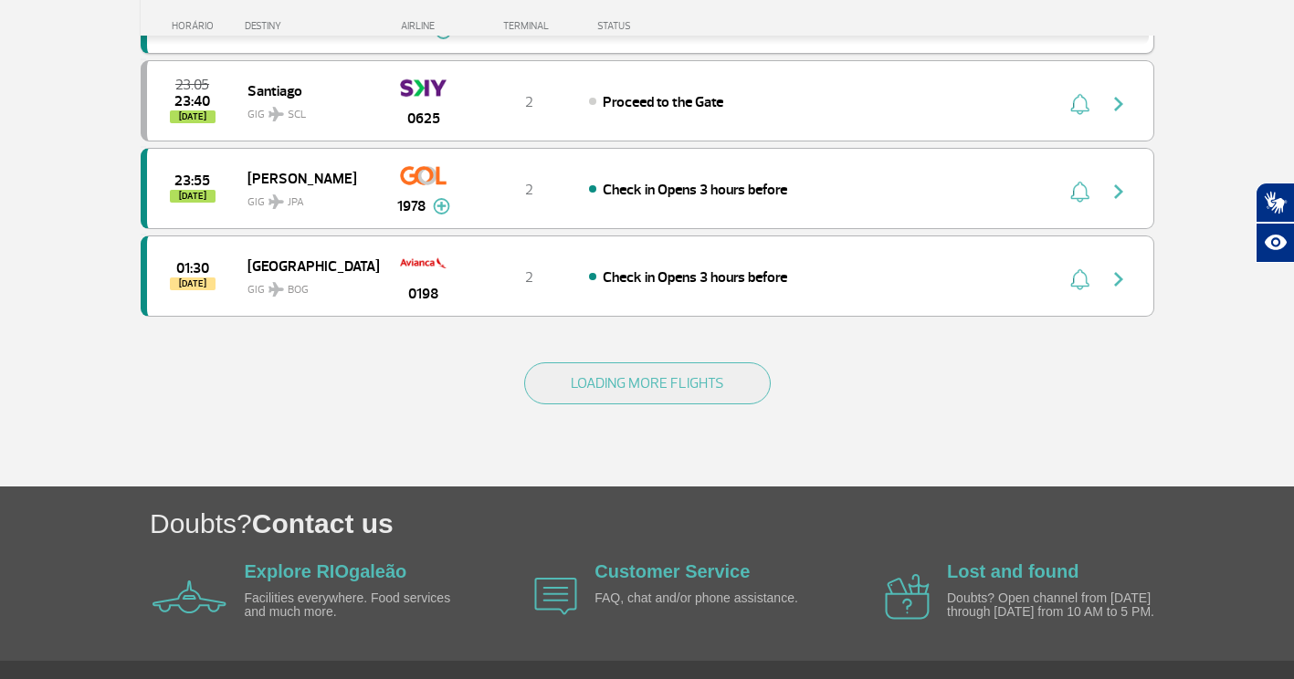 The height and width of the screenshot is (679, 1294). I want to click on button: Abrir recursos assistivos., so click(1275, 243).